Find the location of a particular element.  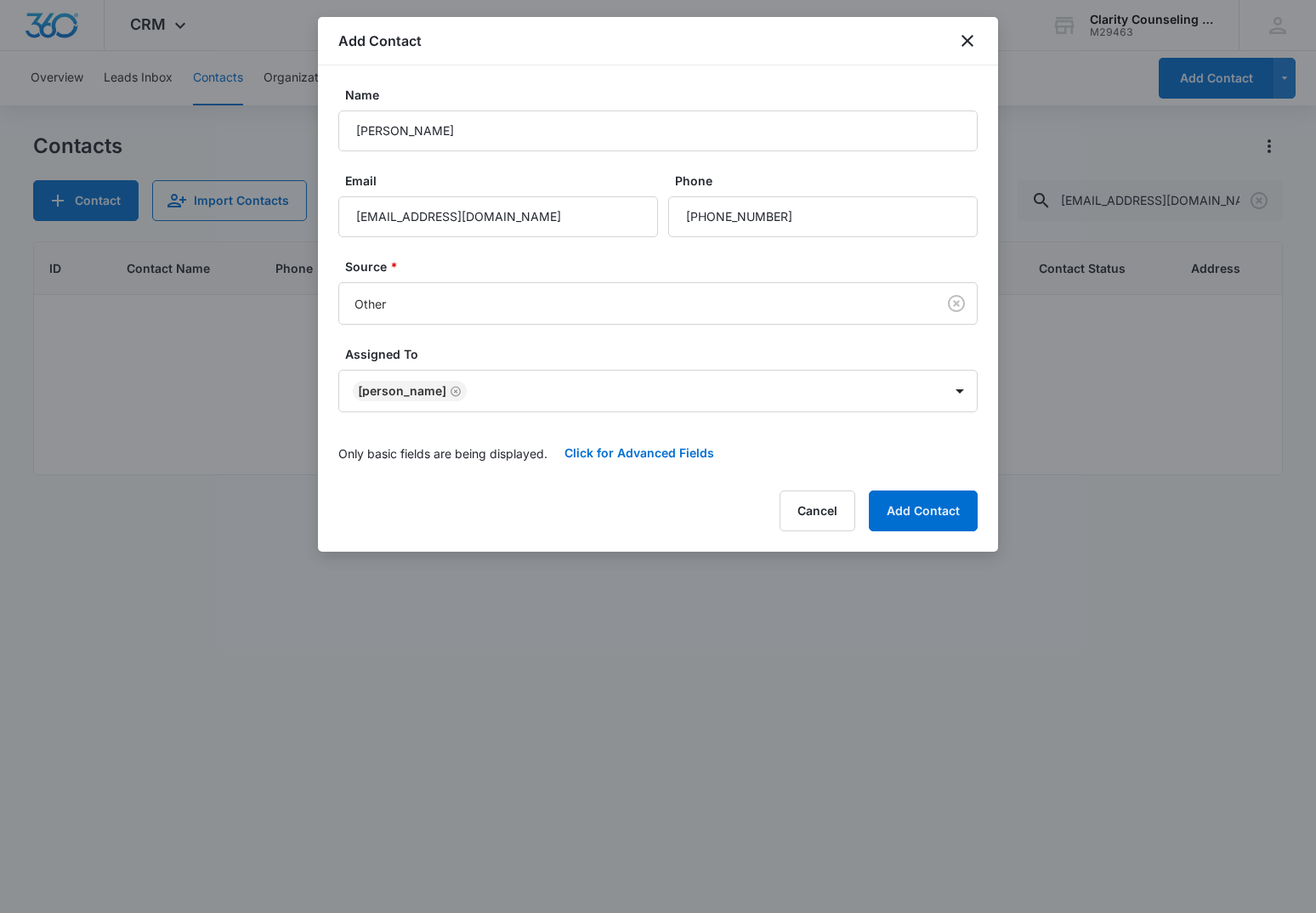

button: close is located at coordinates (968, 40).